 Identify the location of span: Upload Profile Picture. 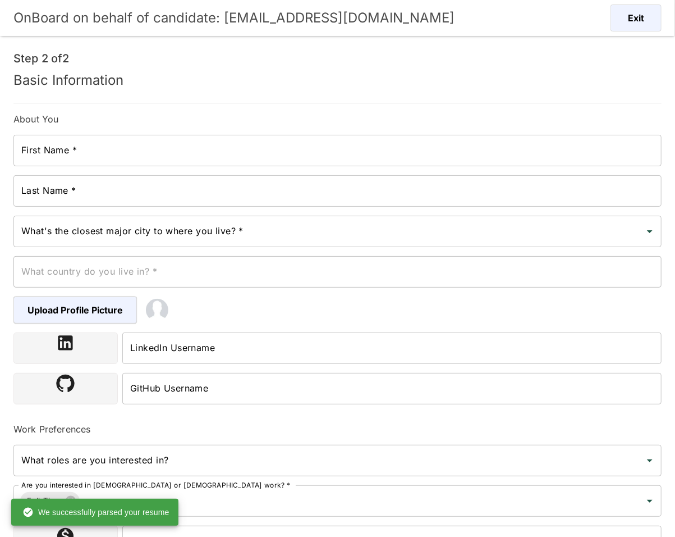
(75, 310).